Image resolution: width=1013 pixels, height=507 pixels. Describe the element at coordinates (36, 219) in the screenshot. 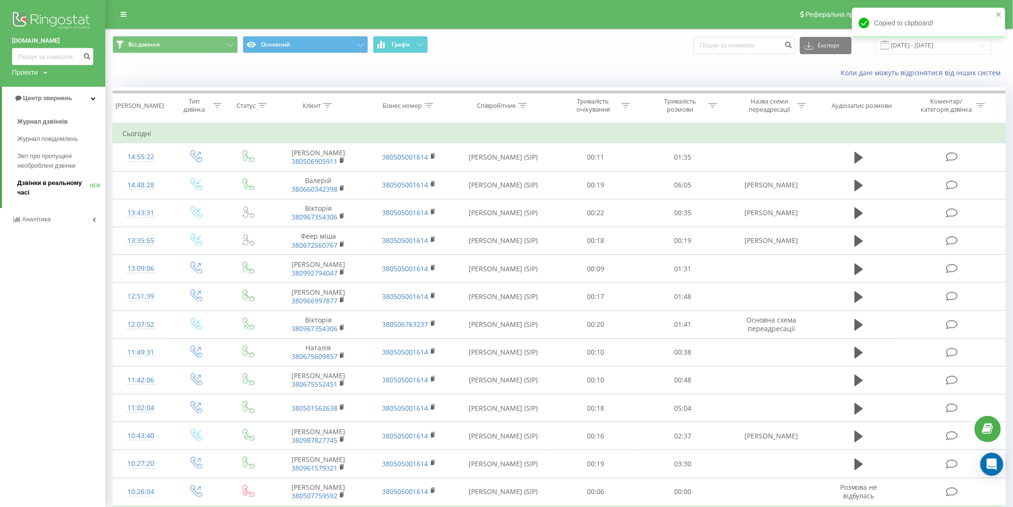

I see `span: Аналiтика` at that location.